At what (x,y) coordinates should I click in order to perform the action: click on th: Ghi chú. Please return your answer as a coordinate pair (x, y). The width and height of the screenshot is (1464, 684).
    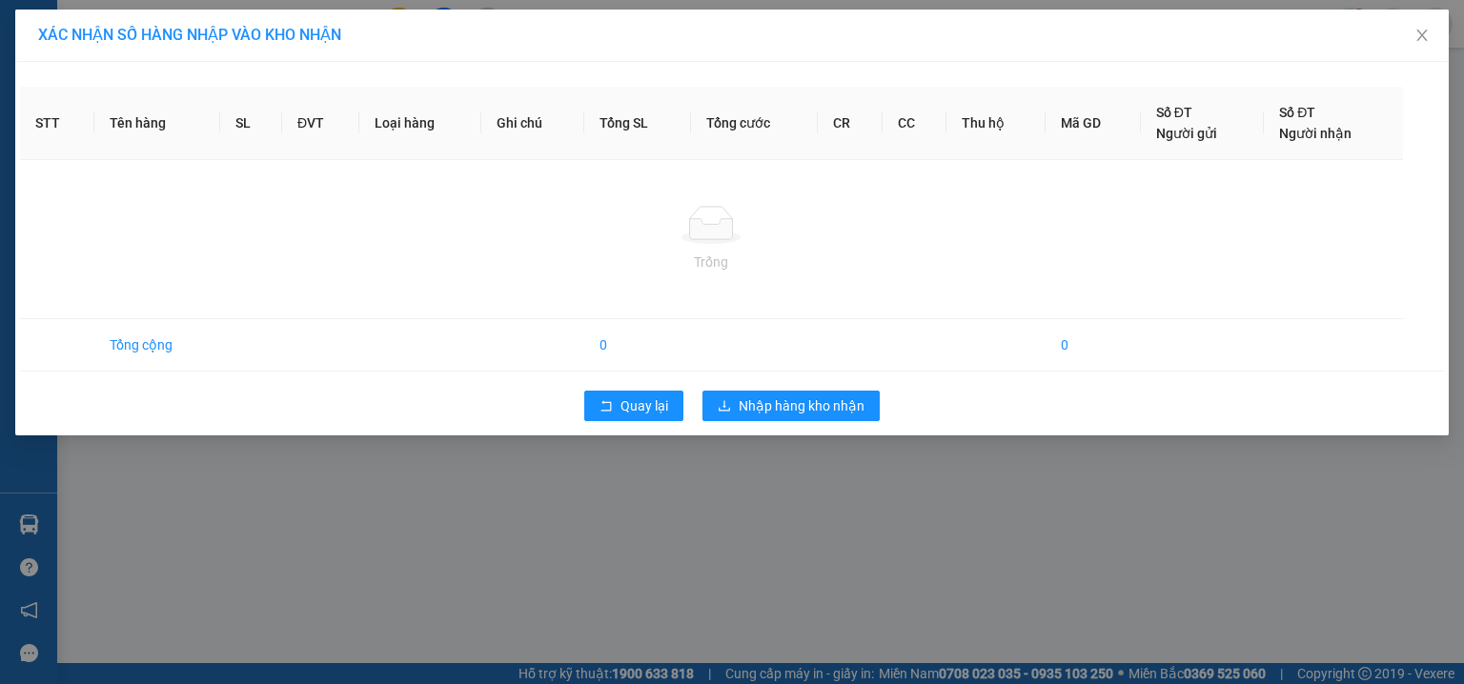
    Looking at the image, I should click on (533, 123).